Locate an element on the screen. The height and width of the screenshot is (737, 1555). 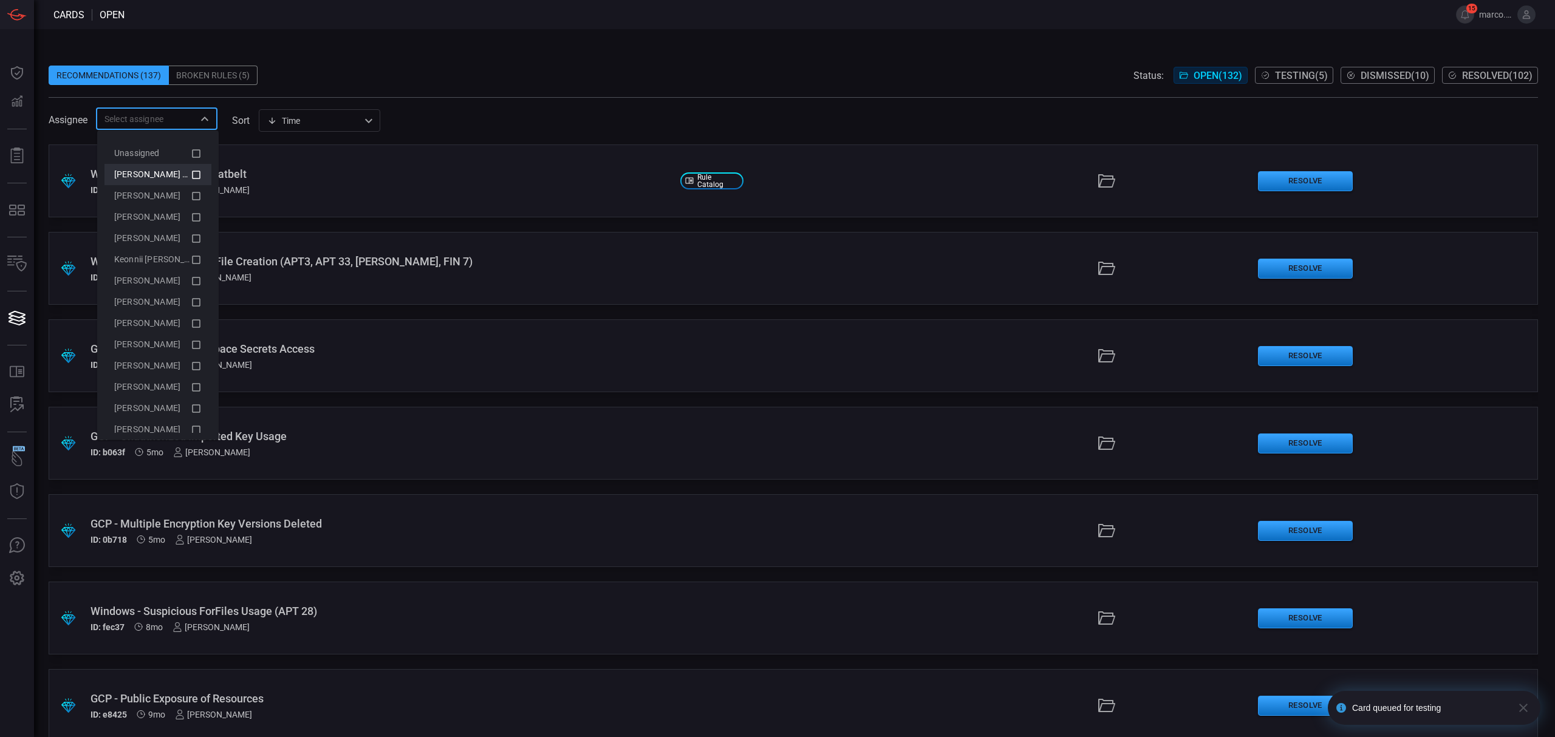
li: isaac dolce is located at coordinates (158, 429).